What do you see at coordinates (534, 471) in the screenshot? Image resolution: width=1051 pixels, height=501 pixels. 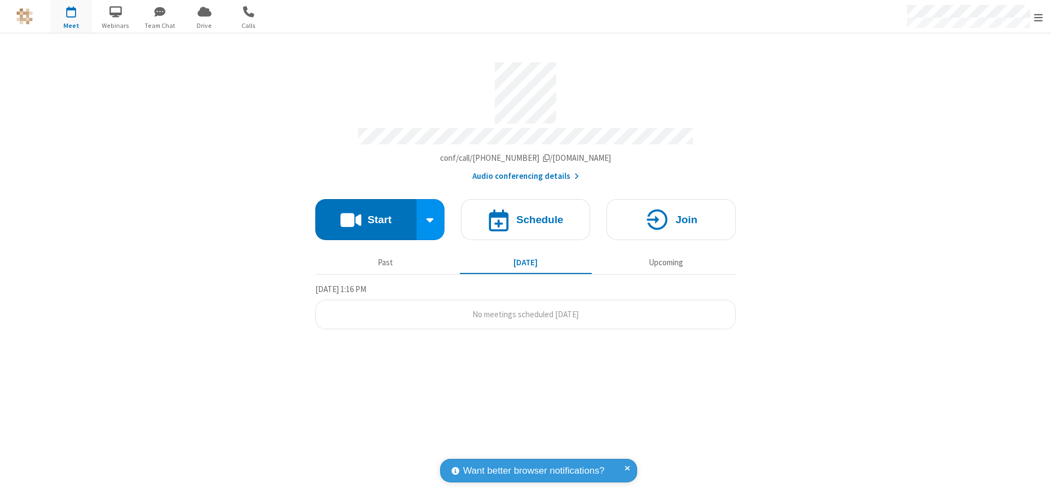 I see `span: Want better browser notifications?` at bounding box center [534, 471].